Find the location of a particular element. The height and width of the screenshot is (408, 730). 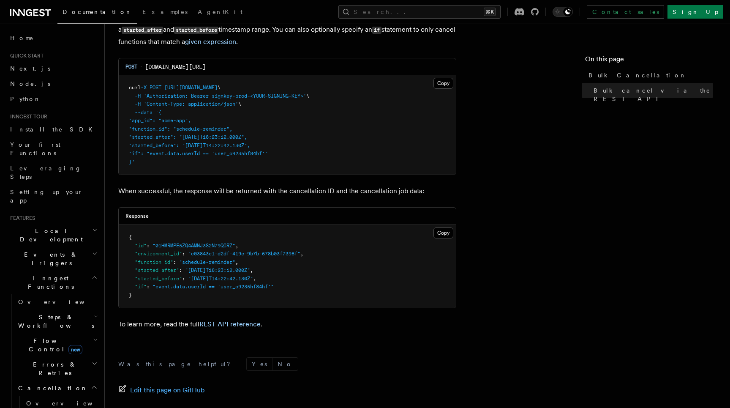

span: Node.js is located at coordinates (30, 84).